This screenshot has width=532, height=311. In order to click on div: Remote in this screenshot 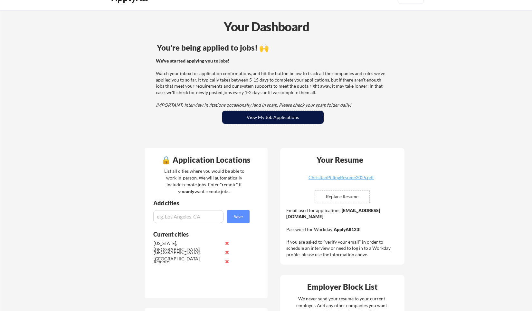, I will do `click(188, 262)`.